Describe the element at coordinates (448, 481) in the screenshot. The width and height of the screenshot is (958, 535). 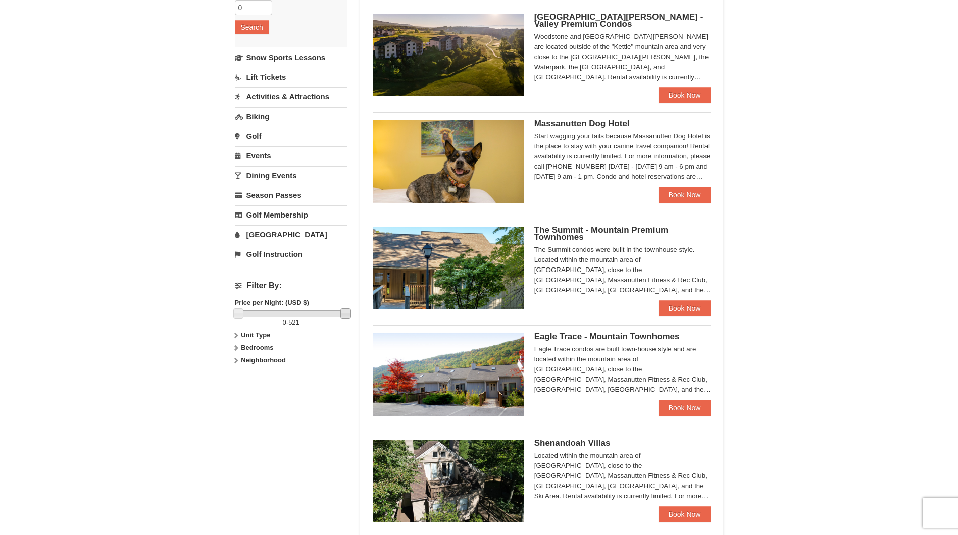
I see `img: 19219019-2-e70bf45f.jpg` at that location.